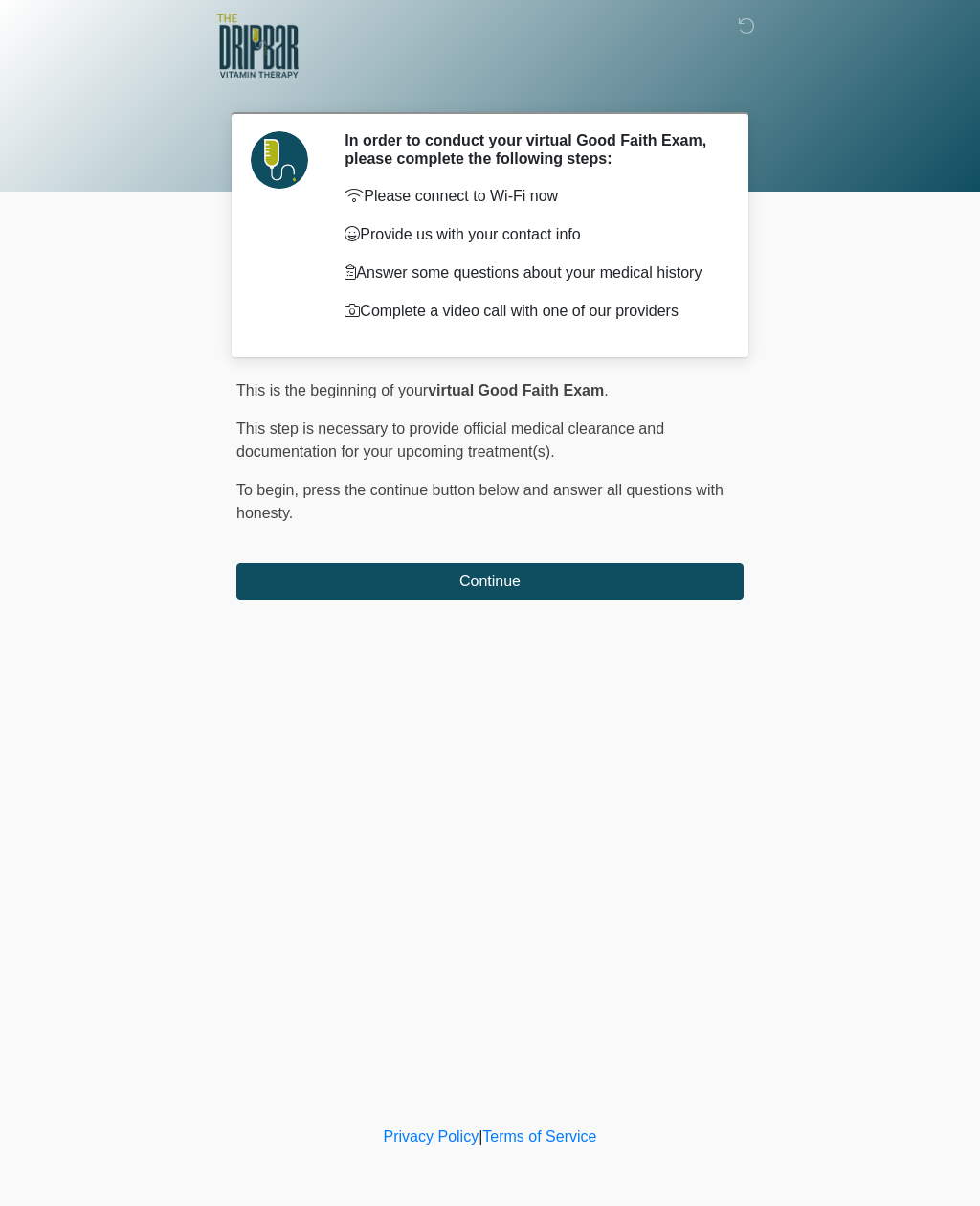 The image size is (980, 1206). I want to click on img: The DRIPBaR - Alamo Ranch SATX Logo, so click(257, 46).